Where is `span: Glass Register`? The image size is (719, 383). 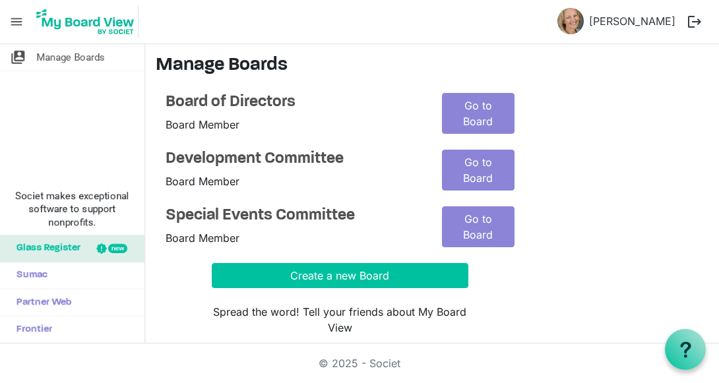 span: Glass Register is located at coordinates (45, 249).